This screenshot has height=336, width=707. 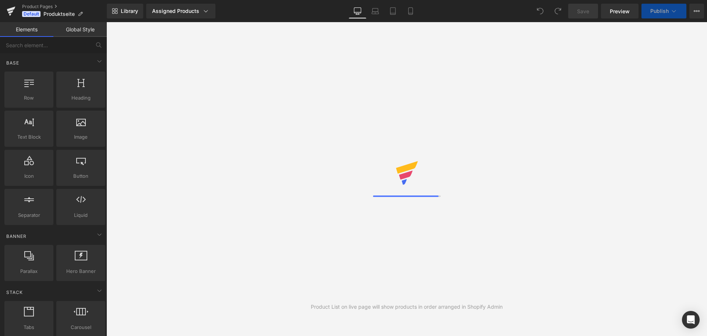 What do you see at coordinates (81, 176) in the screenshot?
I see `span: Button` at bounding box center [81, 176].